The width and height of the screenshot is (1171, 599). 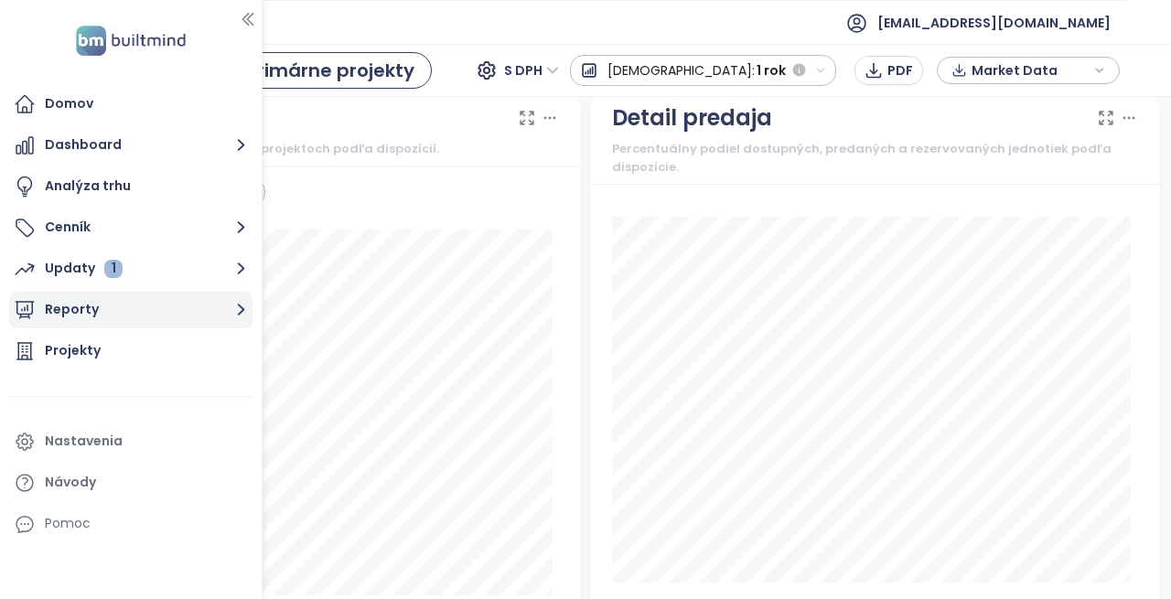 I want to click on div: Domov, so click(x=69, y=103).